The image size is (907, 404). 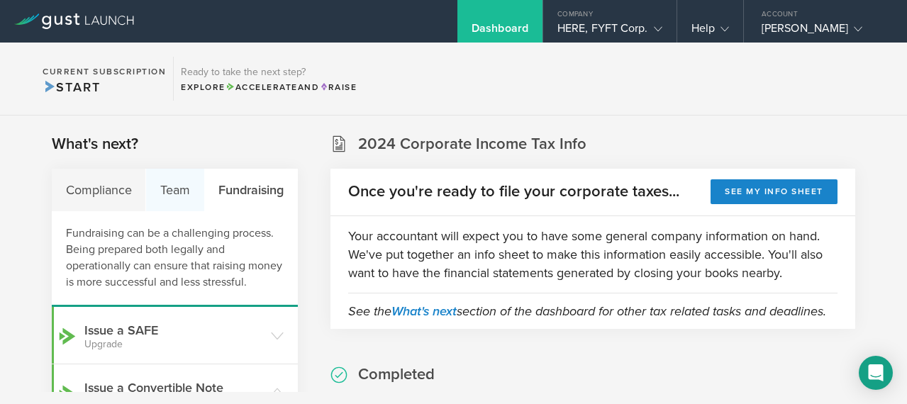 What do you see at coordinates (272, 87) in the screenshot?
I see `span: and` at bounding box center [272, 87].